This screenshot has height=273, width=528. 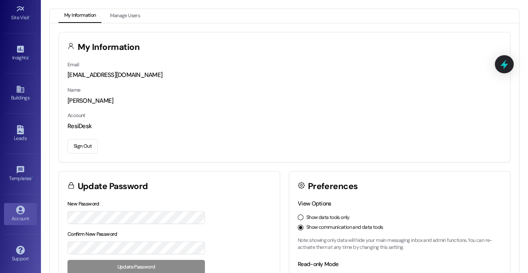 What do you see at coordinates (92, 234) in the screenshot?
I see `label: Confirm New Password` at bounding box center [92, 234].